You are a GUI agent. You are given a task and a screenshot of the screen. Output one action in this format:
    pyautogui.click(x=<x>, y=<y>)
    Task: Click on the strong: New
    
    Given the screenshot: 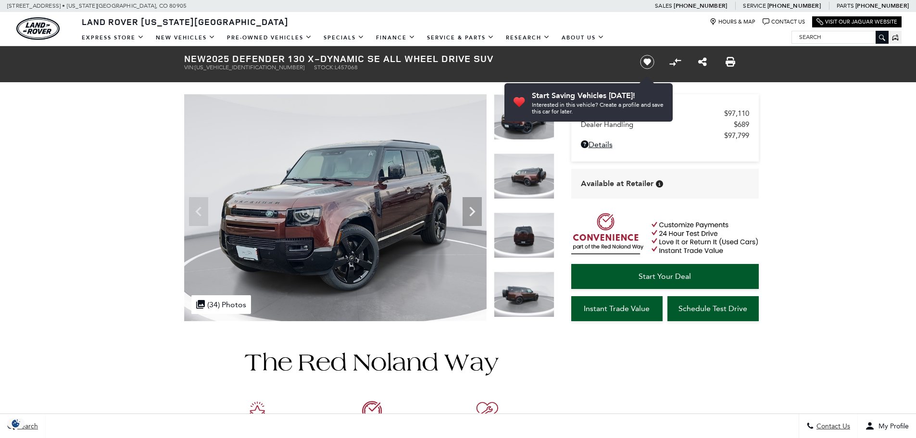 What is the action you would take?
    pyautogui.click(x=195, y=58)
    